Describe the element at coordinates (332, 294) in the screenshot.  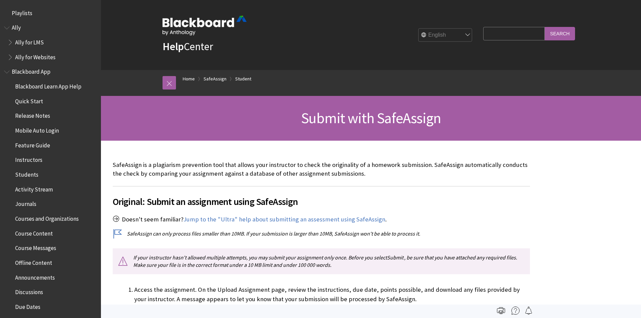
I see `li: Access the assignment. On the Upload Assignment page, review the instructions, due date, points p...` at that location.